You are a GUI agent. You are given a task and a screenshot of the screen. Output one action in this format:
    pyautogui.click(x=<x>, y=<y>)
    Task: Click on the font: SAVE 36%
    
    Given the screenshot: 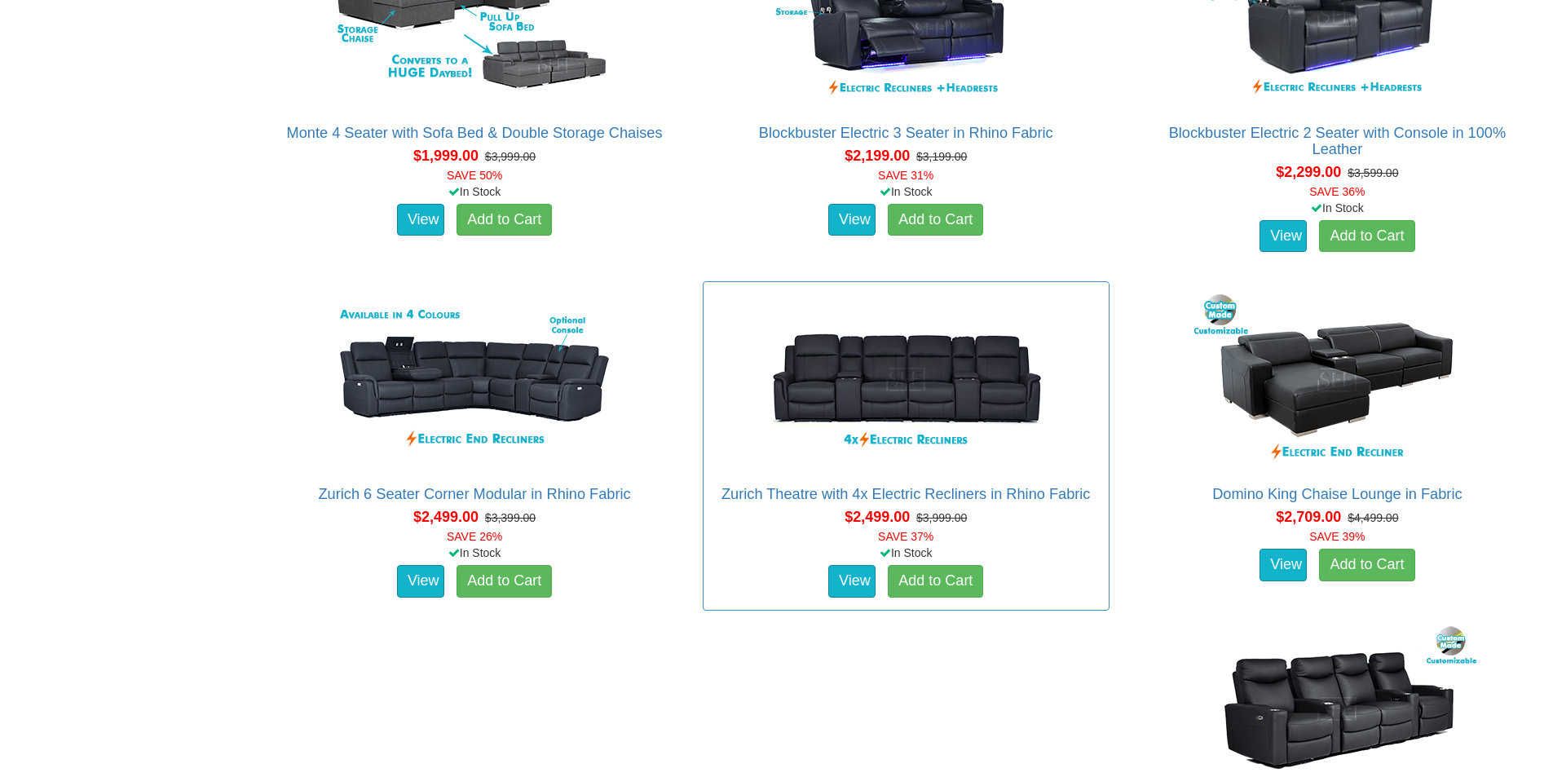 What is the action you would take?
    pyautogui.click(x=1337, y=192)
    